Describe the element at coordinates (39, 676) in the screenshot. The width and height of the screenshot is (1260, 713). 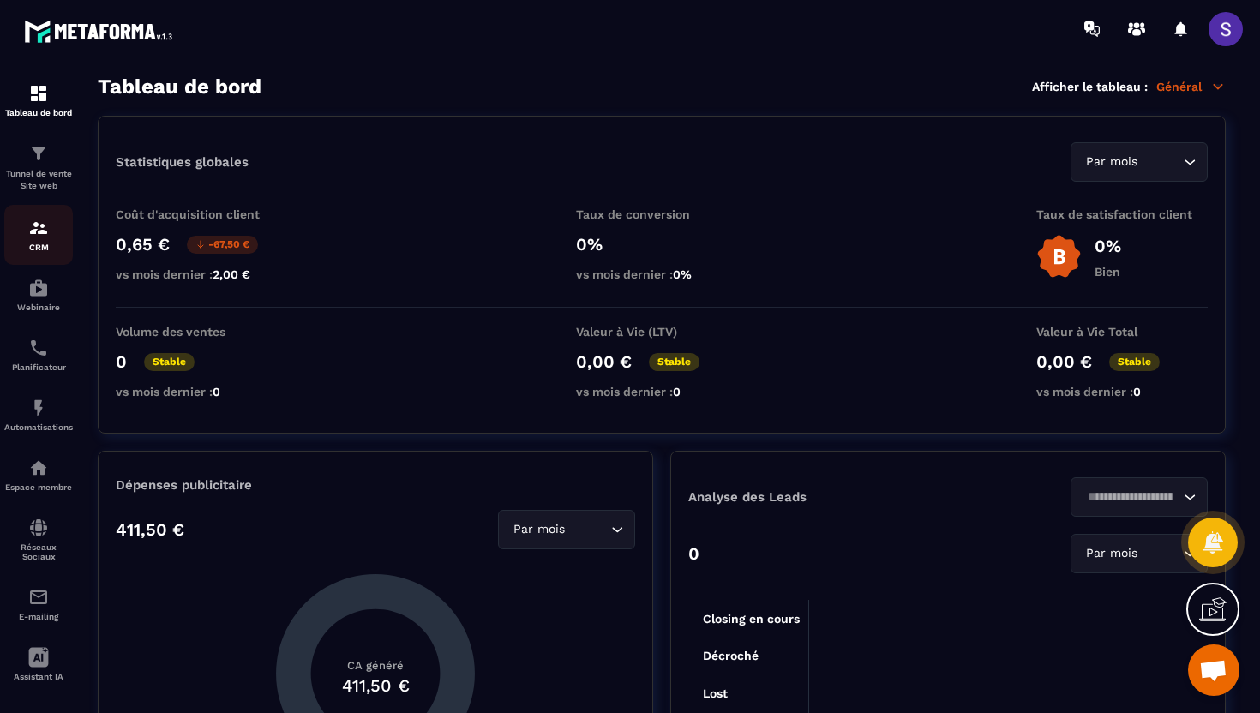
I see `p: Assistant IA` at that location.